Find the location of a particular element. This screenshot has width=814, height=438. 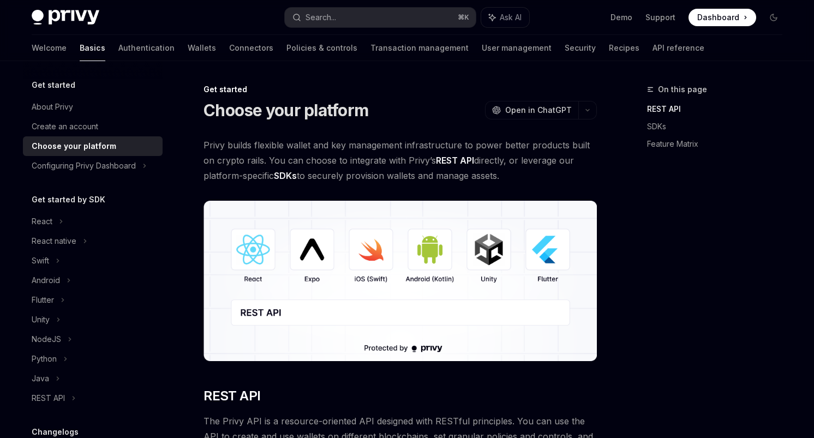

div: Java is located at coordinates (40, 379).